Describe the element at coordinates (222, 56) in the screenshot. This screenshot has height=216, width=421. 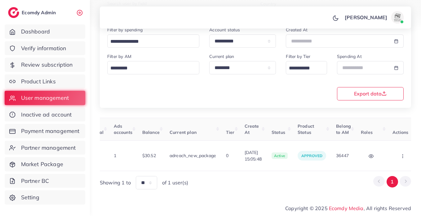
I see `label: Current plan` at that location.